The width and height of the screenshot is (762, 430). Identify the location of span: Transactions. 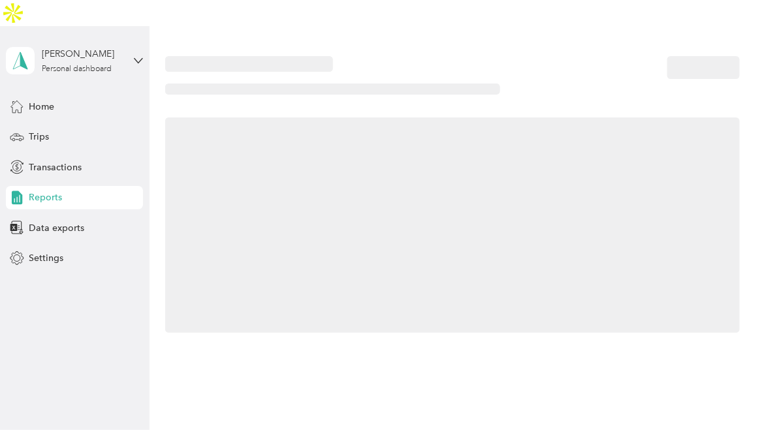
(55, 167).